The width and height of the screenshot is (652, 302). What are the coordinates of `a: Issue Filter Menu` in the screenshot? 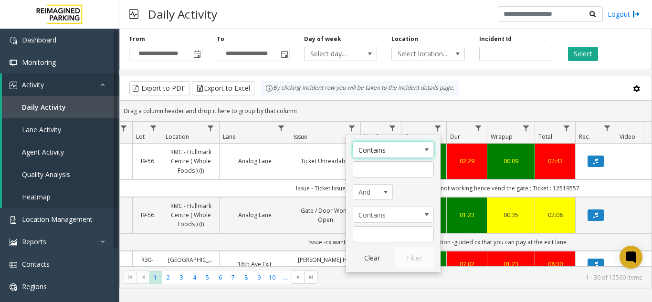 It's located at (352, 128).